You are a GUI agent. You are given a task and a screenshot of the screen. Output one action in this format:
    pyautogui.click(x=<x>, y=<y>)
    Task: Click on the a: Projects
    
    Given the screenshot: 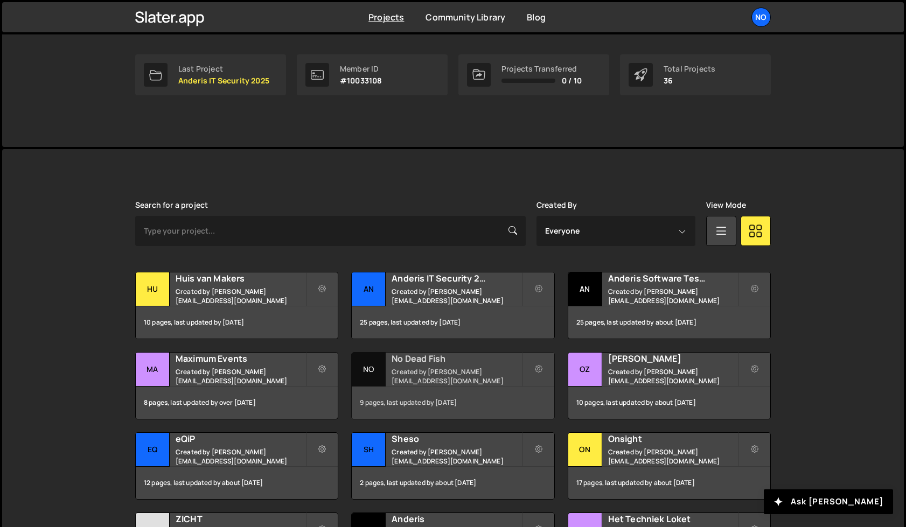 What is the action you would take?
    pyautogui.click(x=386, y=17)
    